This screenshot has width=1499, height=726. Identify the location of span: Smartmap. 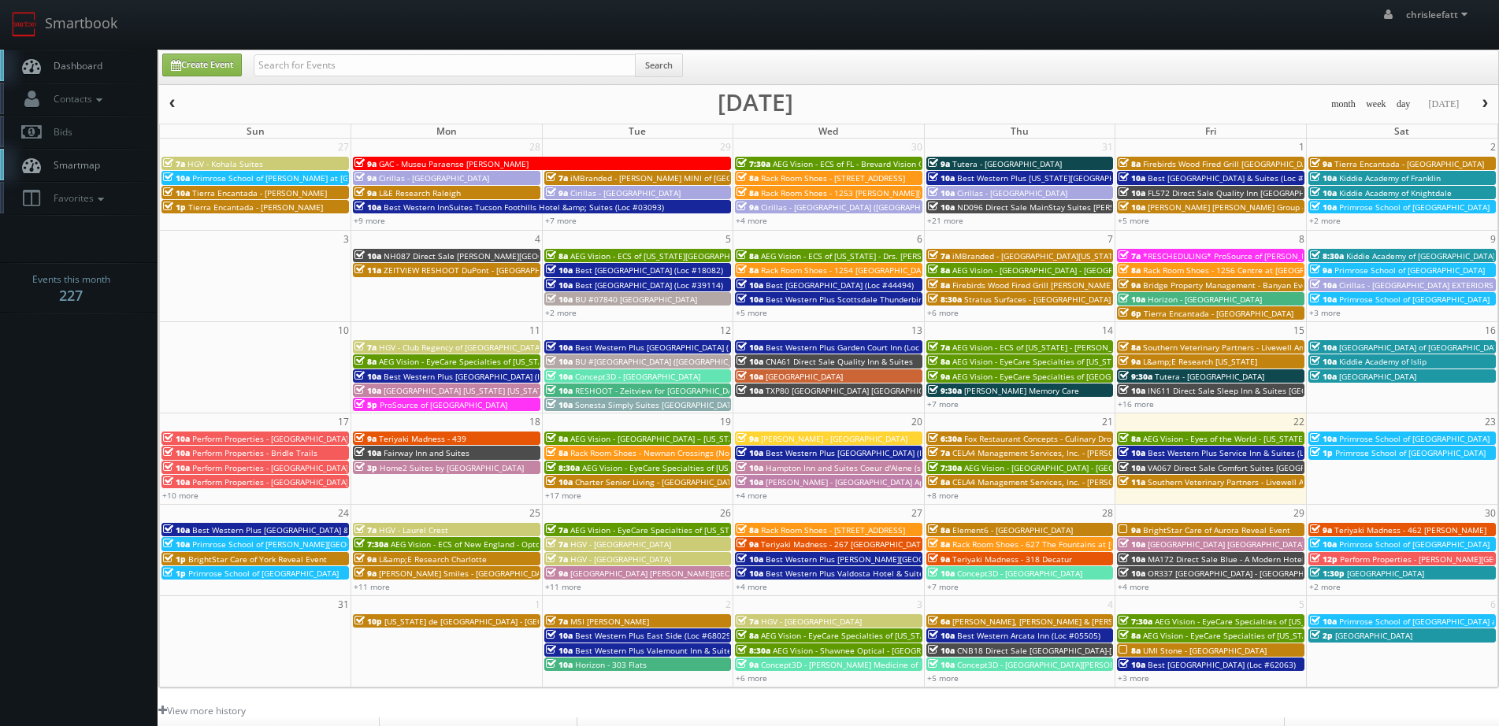
(72, 165).